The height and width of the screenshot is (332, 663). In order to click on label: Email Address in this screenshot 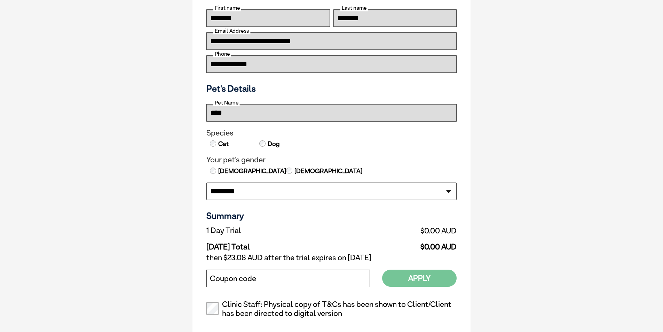, I will do `click(232, 31)`.